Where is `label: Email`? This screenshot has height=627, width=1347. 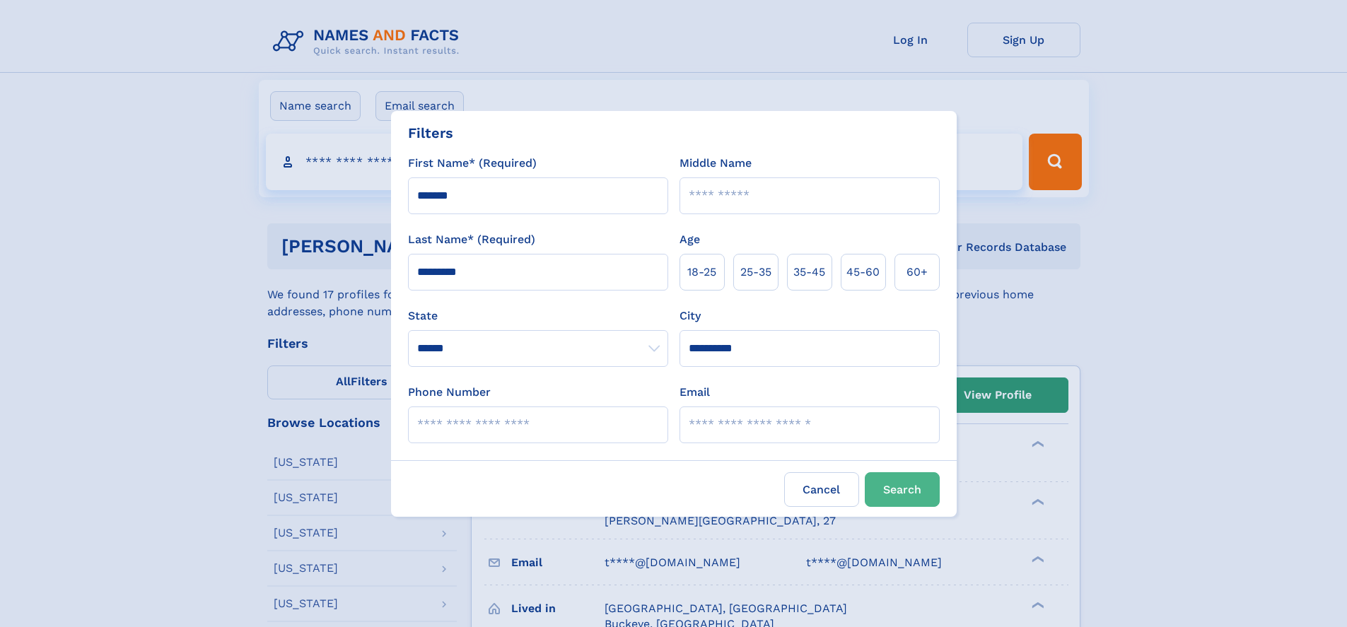 label: Email is located at coordinates (694, 392).